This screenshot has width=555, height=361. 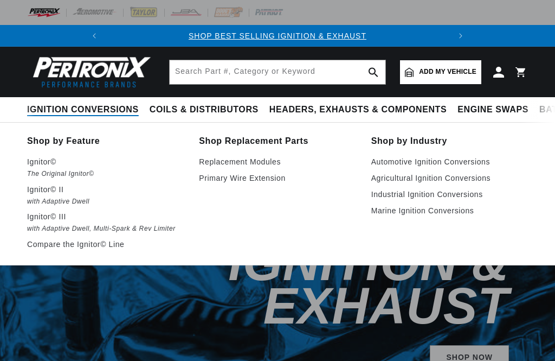 I want to click on span: Ignition Conversions, so click(x=83, y=110).